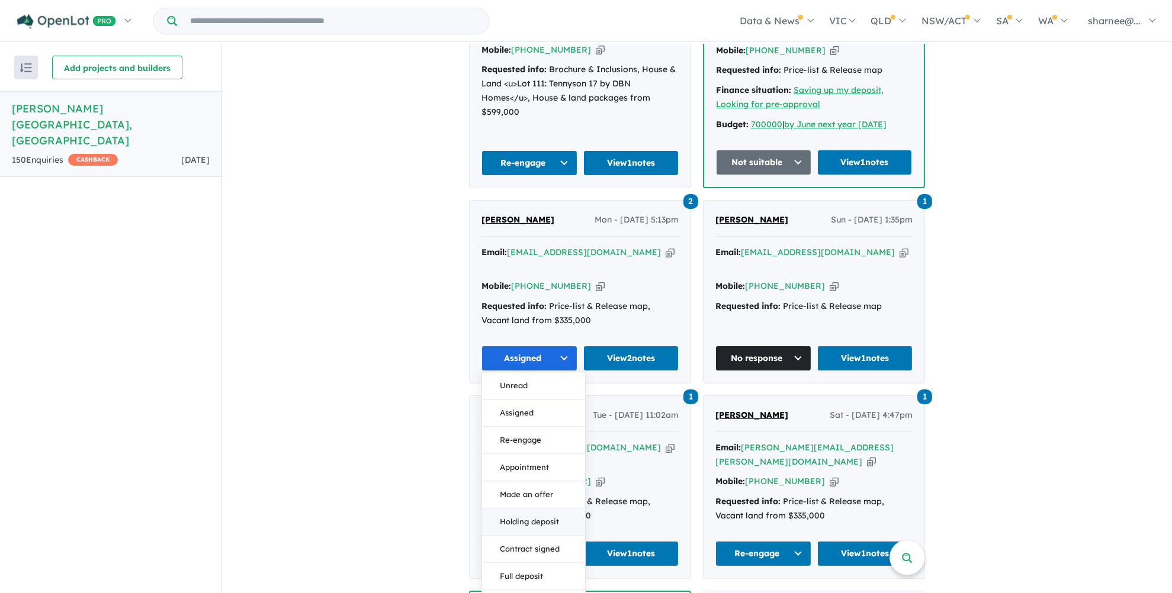 The height and width of the screenshot is (593, 1172). What do you see at coordinates (1114, 21) in the screenshot?
I see `span: sharnee@...` at bounding box center [1114, 21].